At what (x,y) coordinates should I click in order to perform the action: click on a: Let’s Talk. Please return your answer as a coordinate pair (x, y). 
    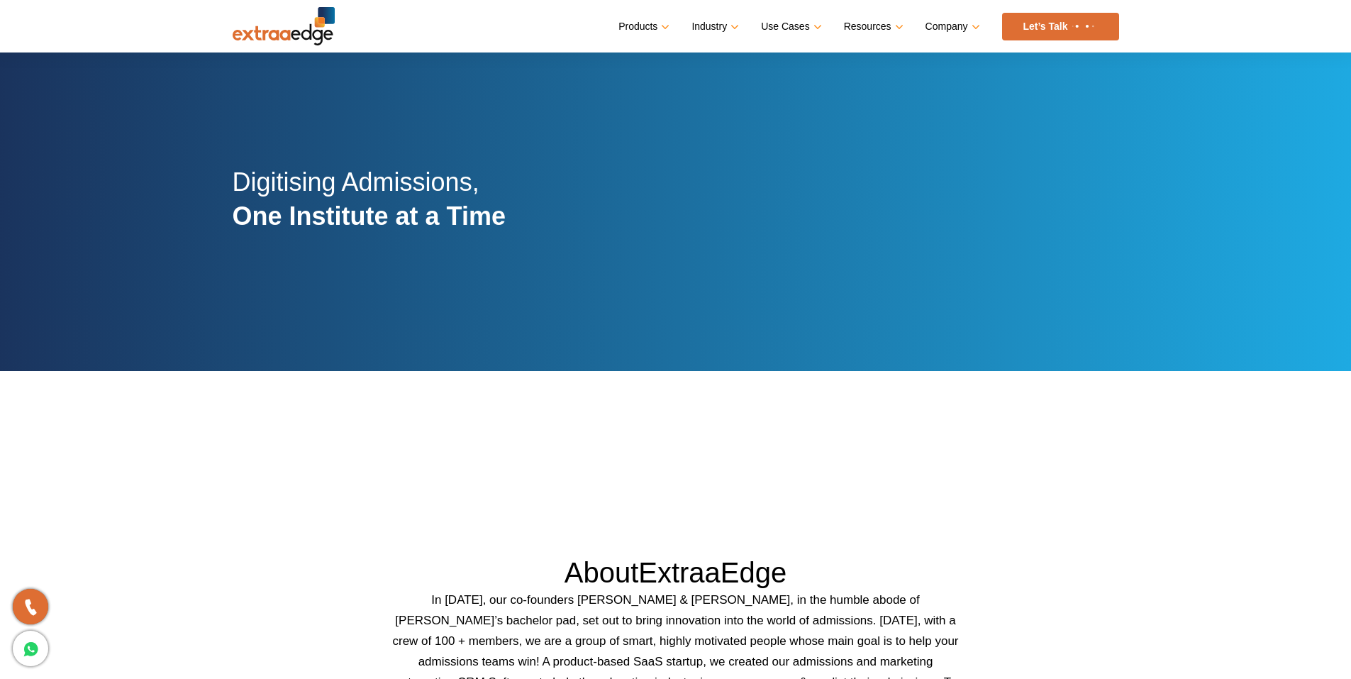
    Looking at the image, I should click on (1060, 26).